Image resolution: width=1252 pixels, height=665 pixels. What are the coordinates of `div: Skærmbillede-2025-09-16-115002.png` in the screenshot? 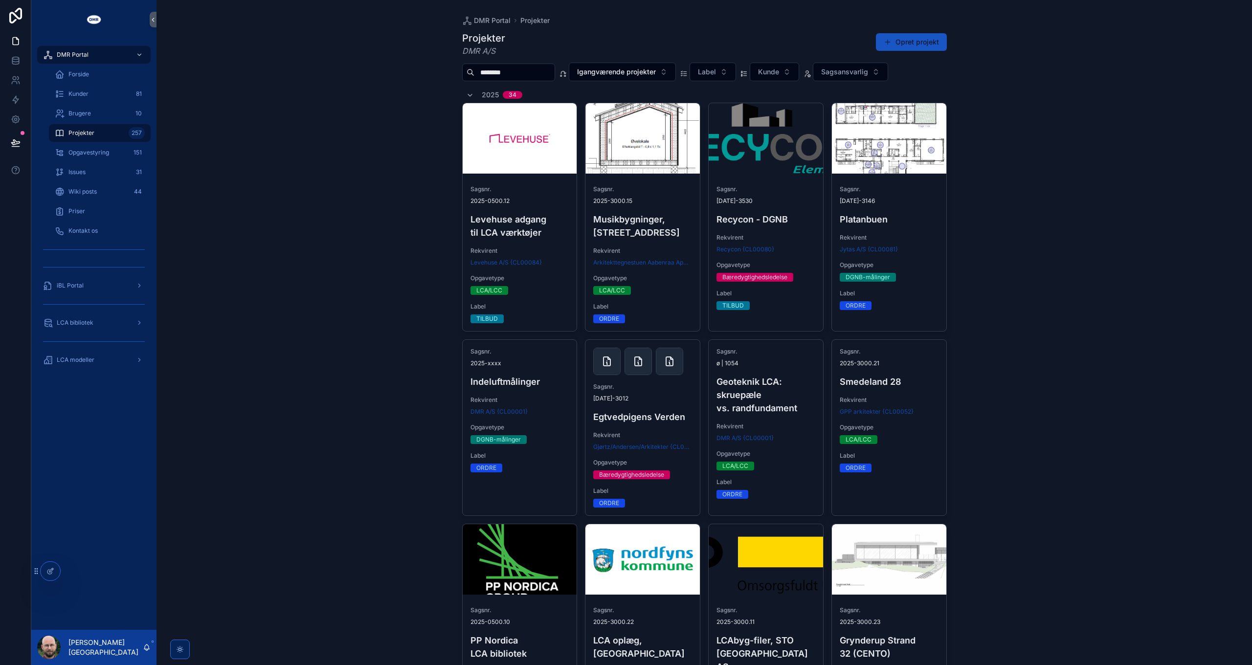 It's located at (889, 138).